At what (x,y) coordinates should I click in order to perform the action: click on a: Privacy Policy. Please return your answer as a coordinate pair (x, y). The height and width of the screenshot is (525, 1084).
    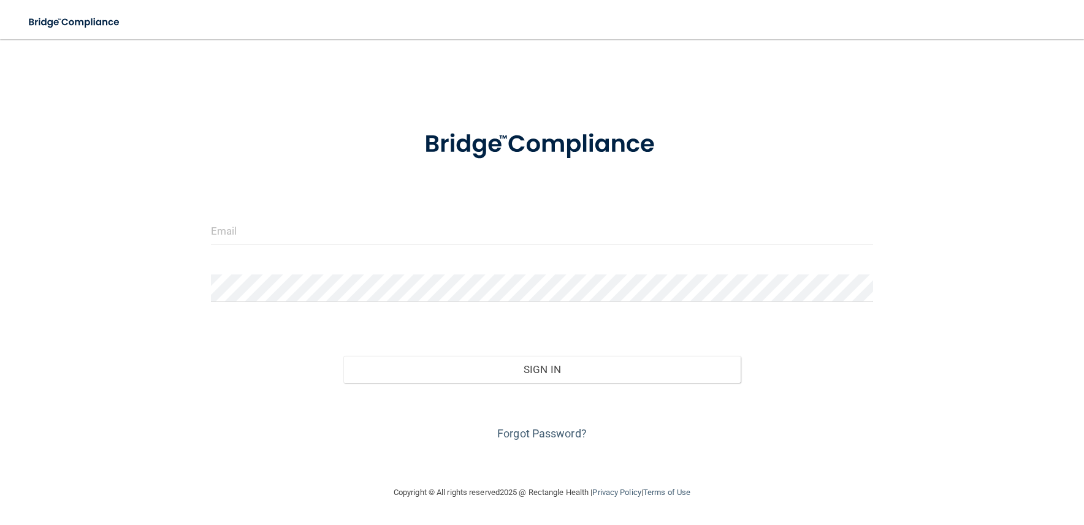
    Looking at the image, I should click on (616, 492).